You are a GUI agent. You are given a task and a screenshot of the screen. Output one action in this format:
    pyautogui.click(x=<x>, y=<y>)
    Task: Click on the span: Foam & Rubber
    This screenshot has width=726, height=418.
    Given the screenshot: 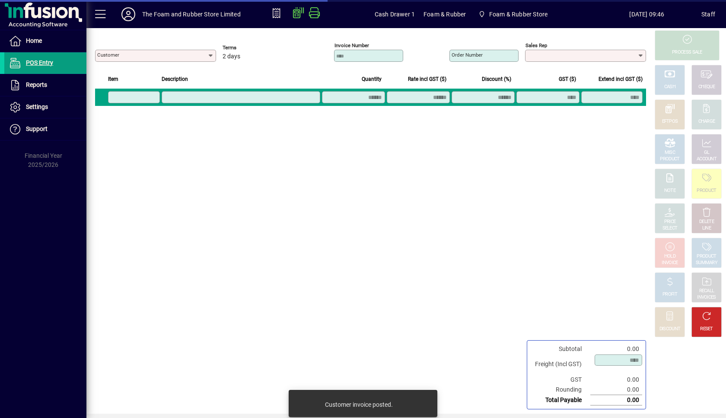 What is the action you would take?
    pyautogui.click(x=445, y=14)
    